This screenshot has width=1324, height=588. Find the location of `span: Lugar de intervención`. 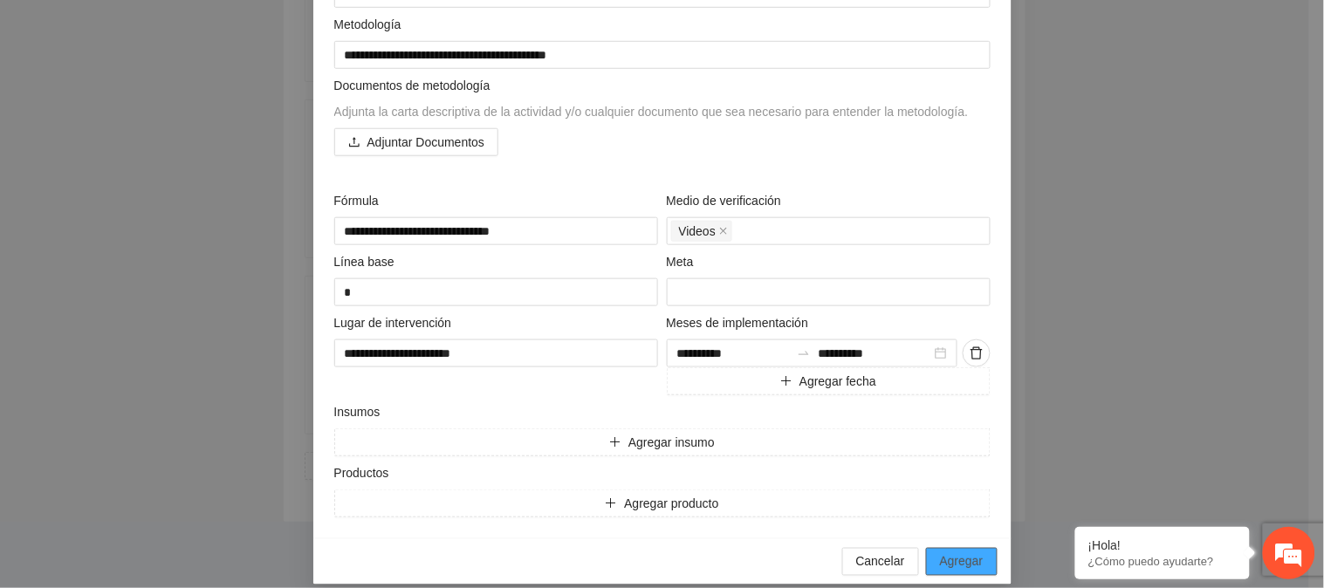

span: Lugar de intervención is located at coordinates (396, 323).